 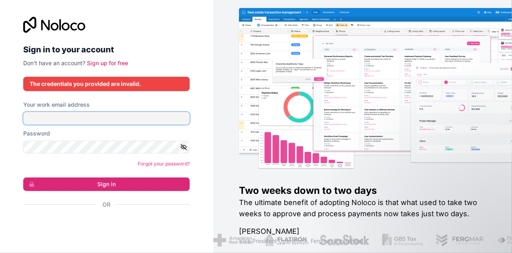 I want to click on h1: Two weeks down to two days, so click(x=363, y=191).